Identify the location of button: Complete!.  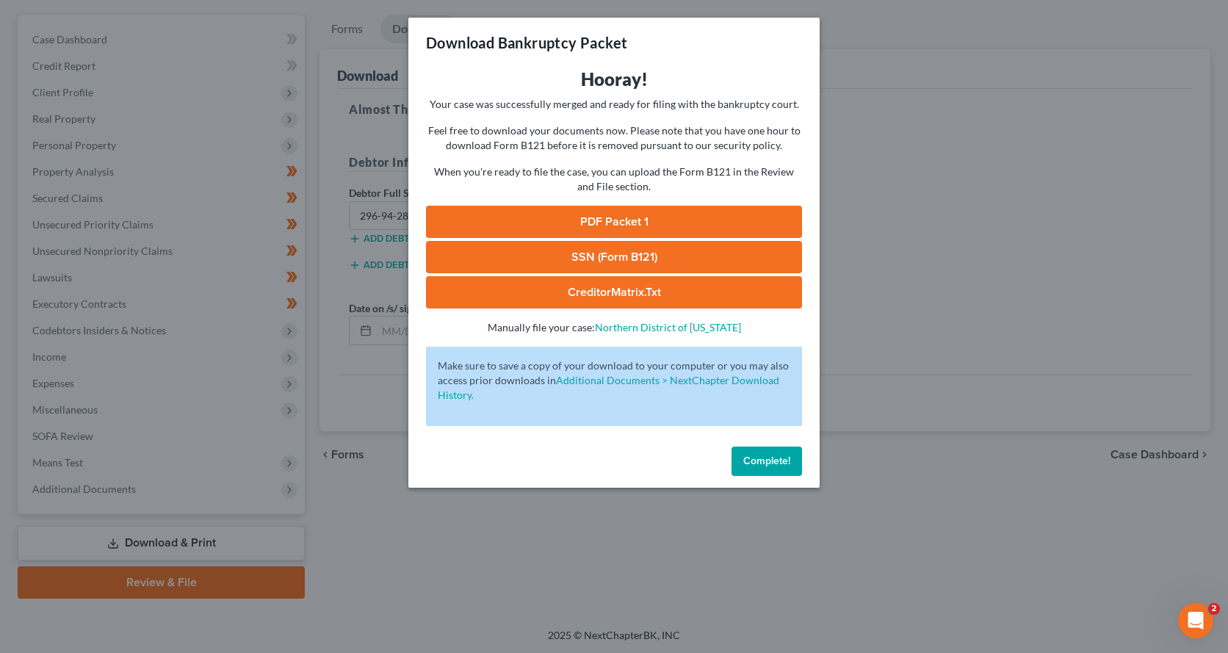
(767, 461).